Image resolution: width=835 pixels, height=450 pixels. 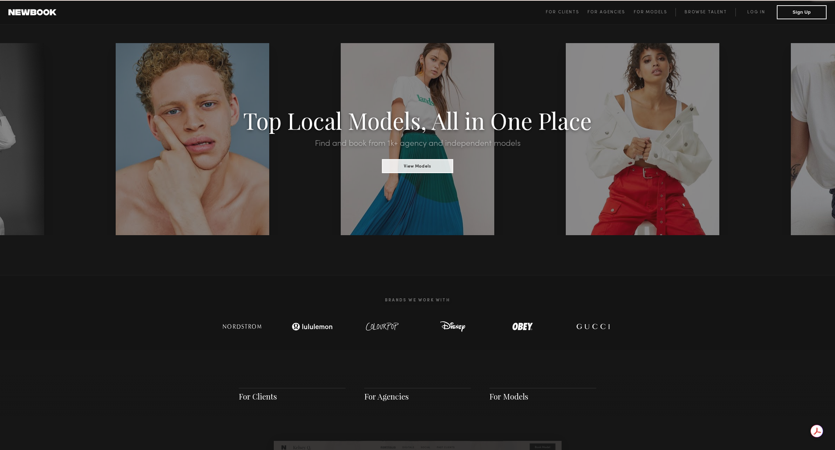 What do you see at coordinates (757, 12) in the screenshot?
I see `a: Log in` at bounding box center [757, 12].